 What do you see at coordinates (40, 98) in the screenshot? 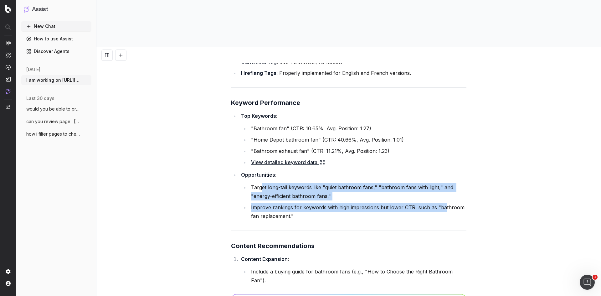
I see `span: last 30 days` at bounding box center [40, 98].